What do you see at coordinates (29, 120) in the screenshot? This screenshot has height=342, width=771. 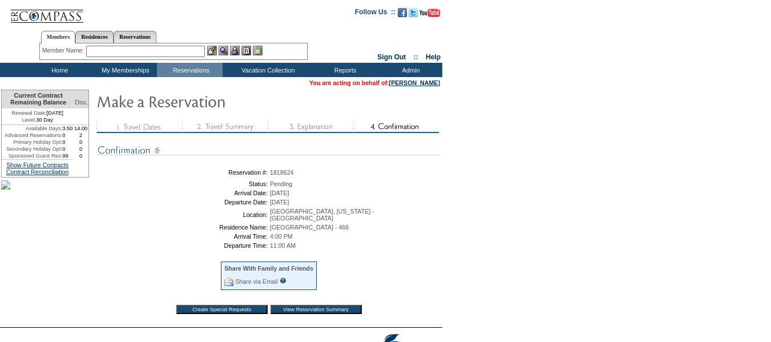 I see `span: Level:` at bounding box center [29, 120].